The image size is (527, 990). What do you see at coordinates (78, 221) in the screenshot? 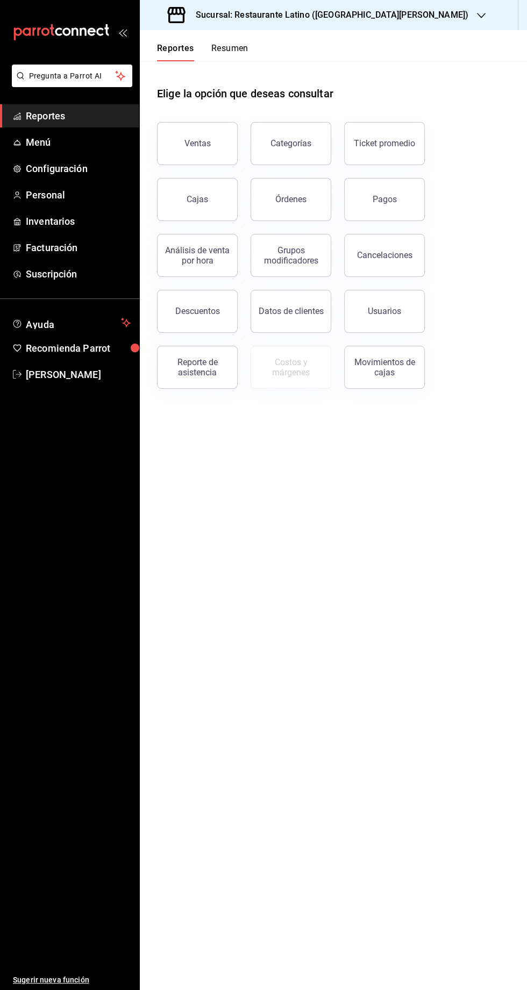
I see `span: Inventarios` at bounding box center [78, 221].